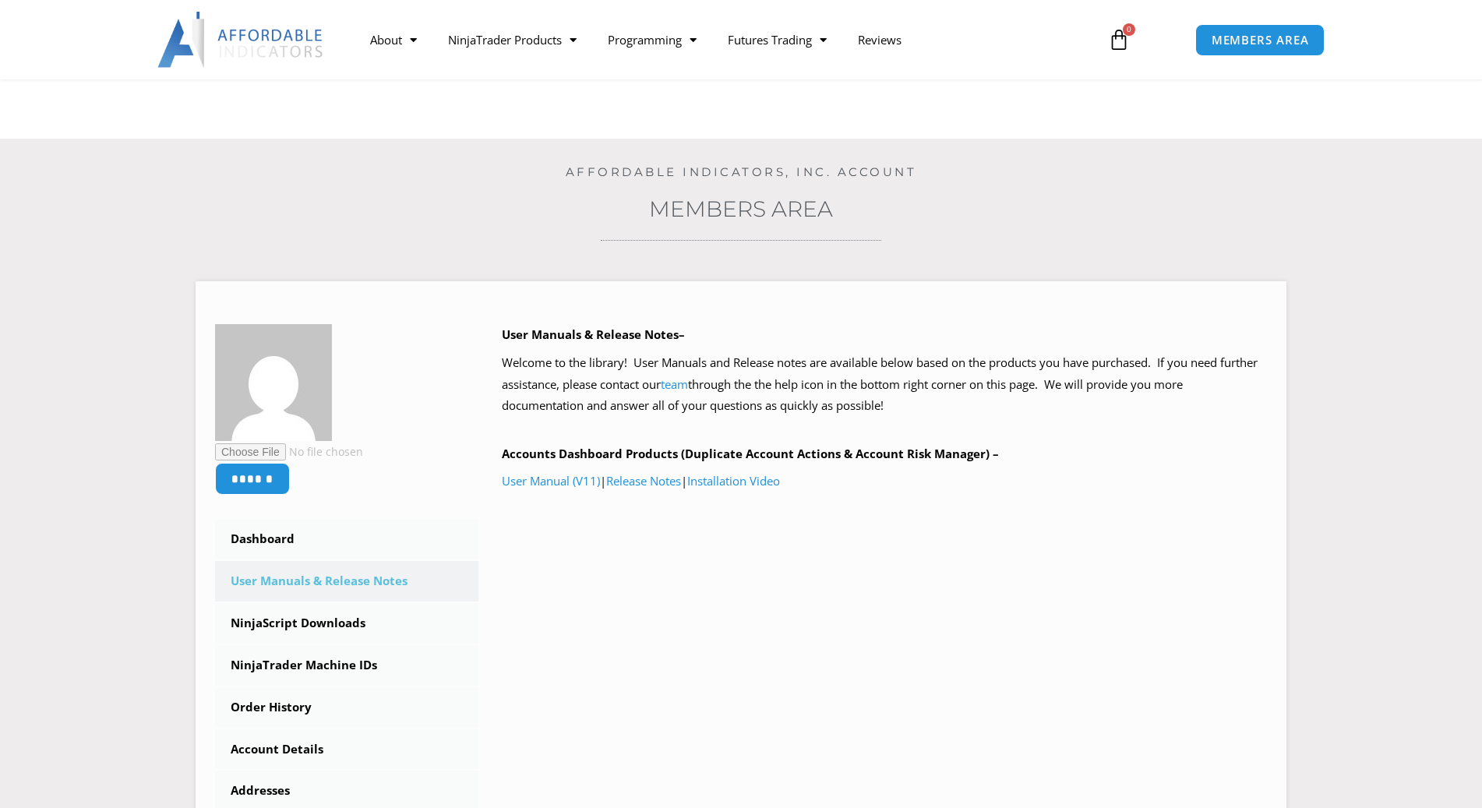 The width and height of the screenshot is (1482, 808). What do you see at coordinates (593, 334) in the screenshot?
I see `b: User Manuals & Release Notes–` at bounding box center [593, 334].